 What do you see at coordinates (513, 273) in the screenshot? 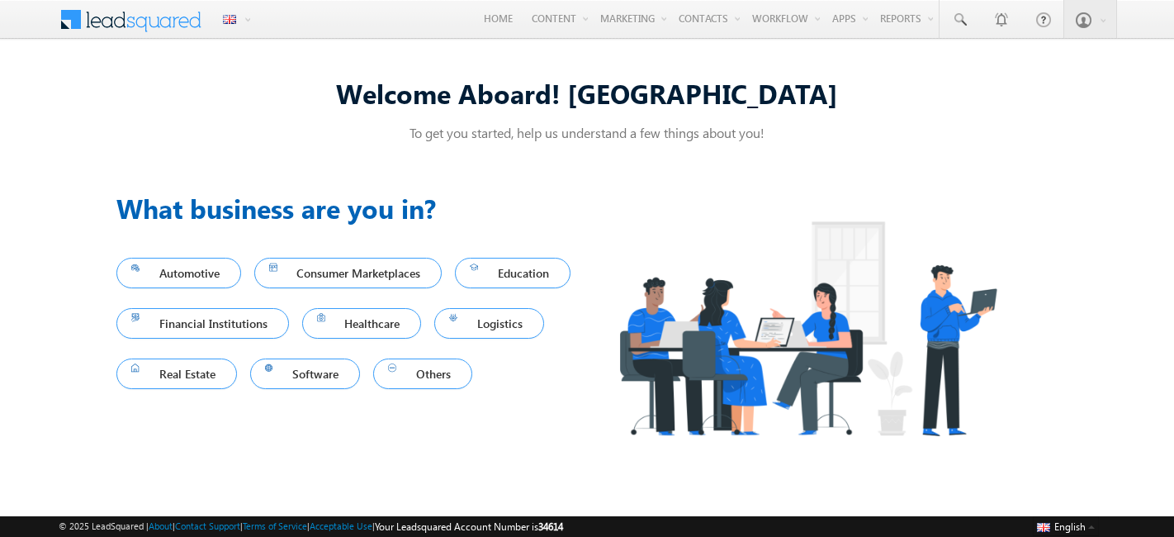
I see `span: Education` at bounding box center [513, 273].